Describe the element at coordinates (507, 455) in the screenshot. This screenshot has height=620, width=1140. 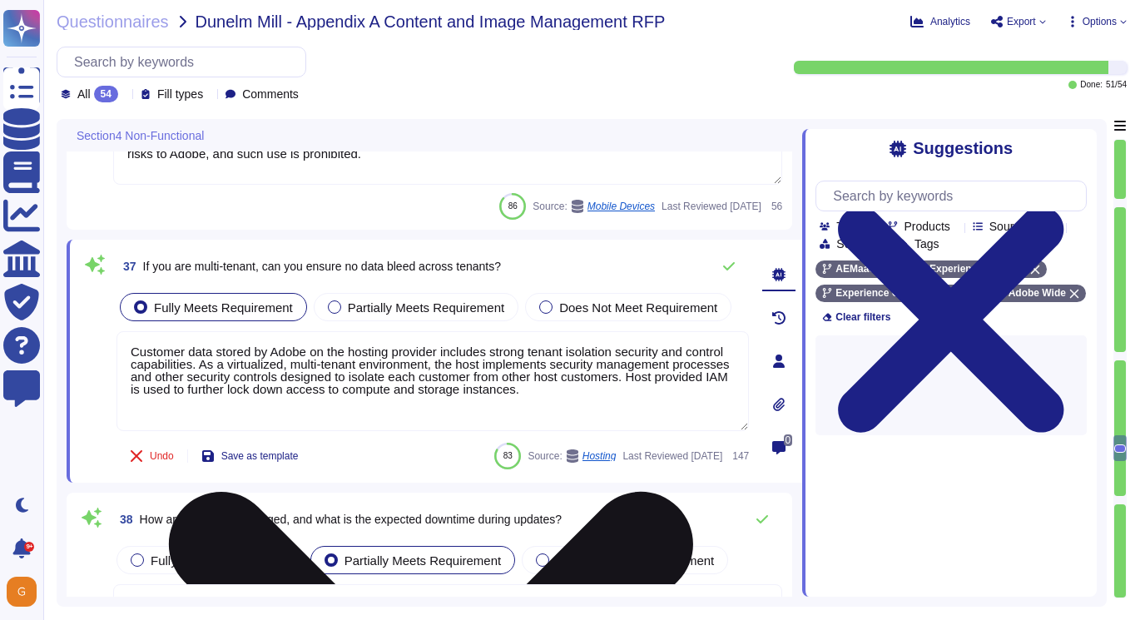
I see `span: 83` at that location.